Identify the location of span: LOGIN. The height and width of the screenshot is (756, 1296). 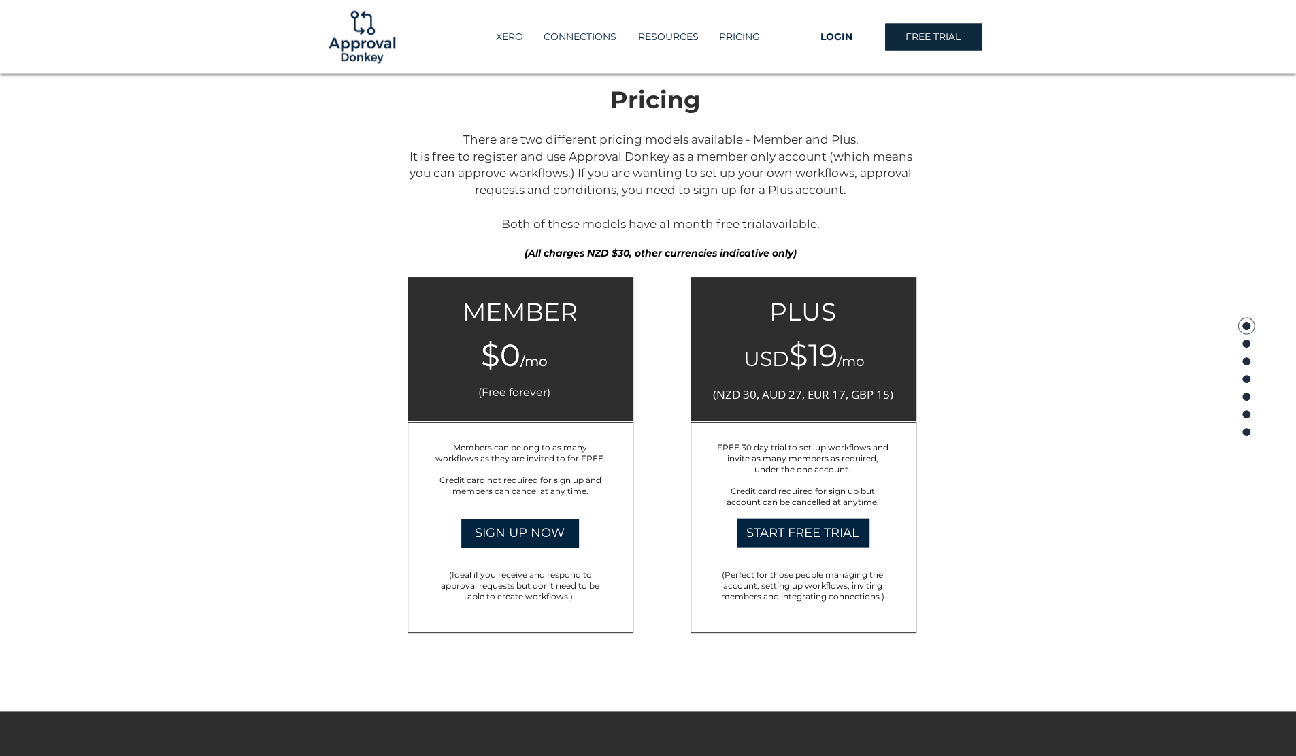
(836, 37).